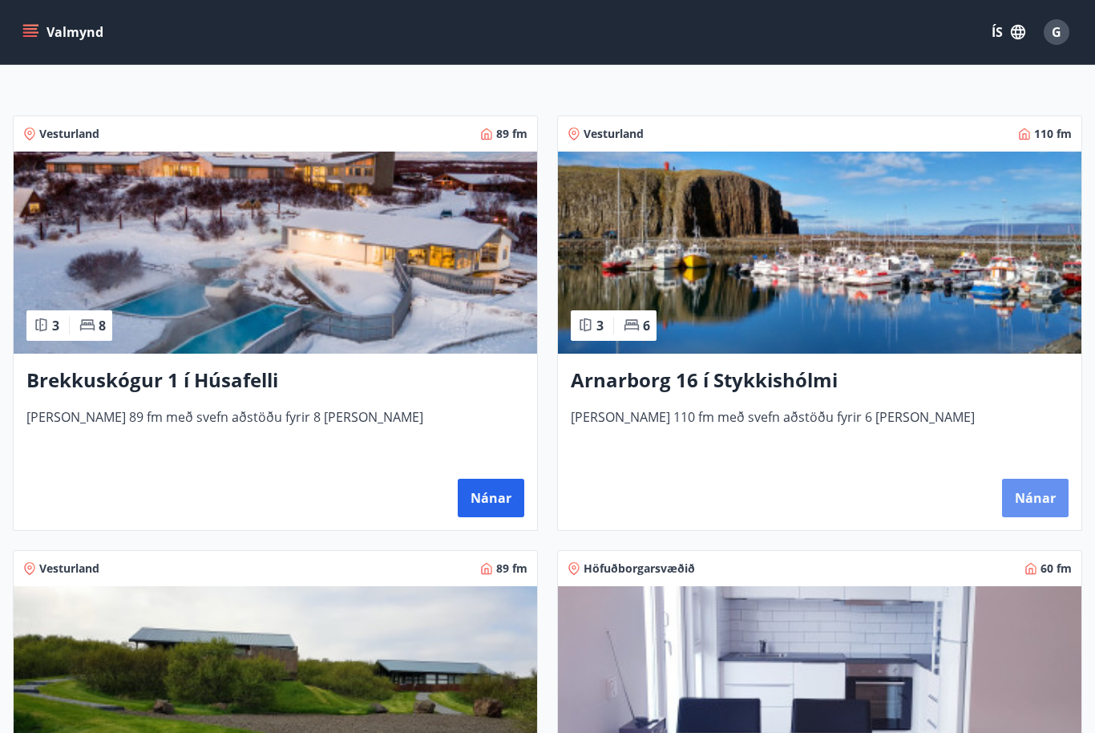 Image resolution: width=1095 pixels, height=733 pixels. What do you see at coordinates (1053, 134) in the screenshot?
I see `span: 110 fm` at bounding box center [1053, 134].